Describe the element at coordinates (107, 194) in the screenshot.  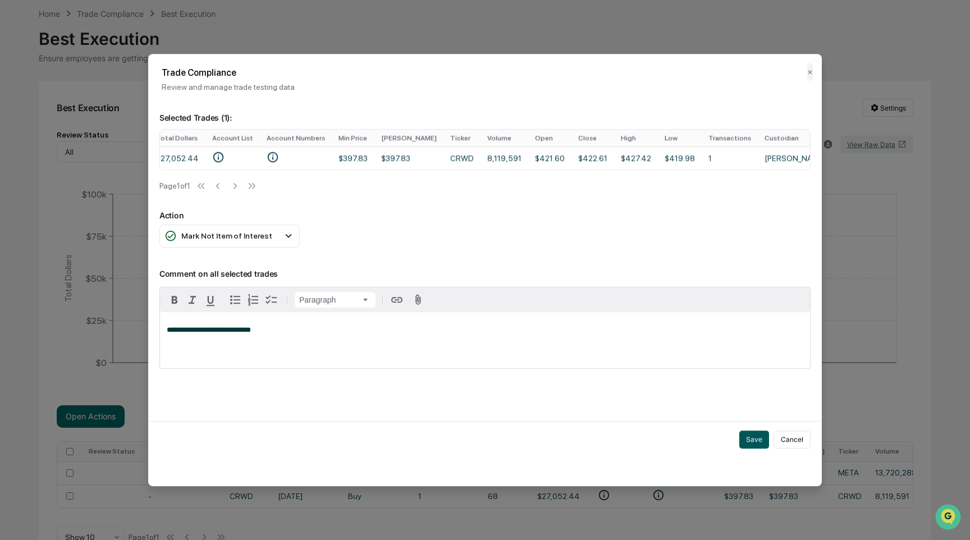
I see `a: Powered byPylon` at that location.